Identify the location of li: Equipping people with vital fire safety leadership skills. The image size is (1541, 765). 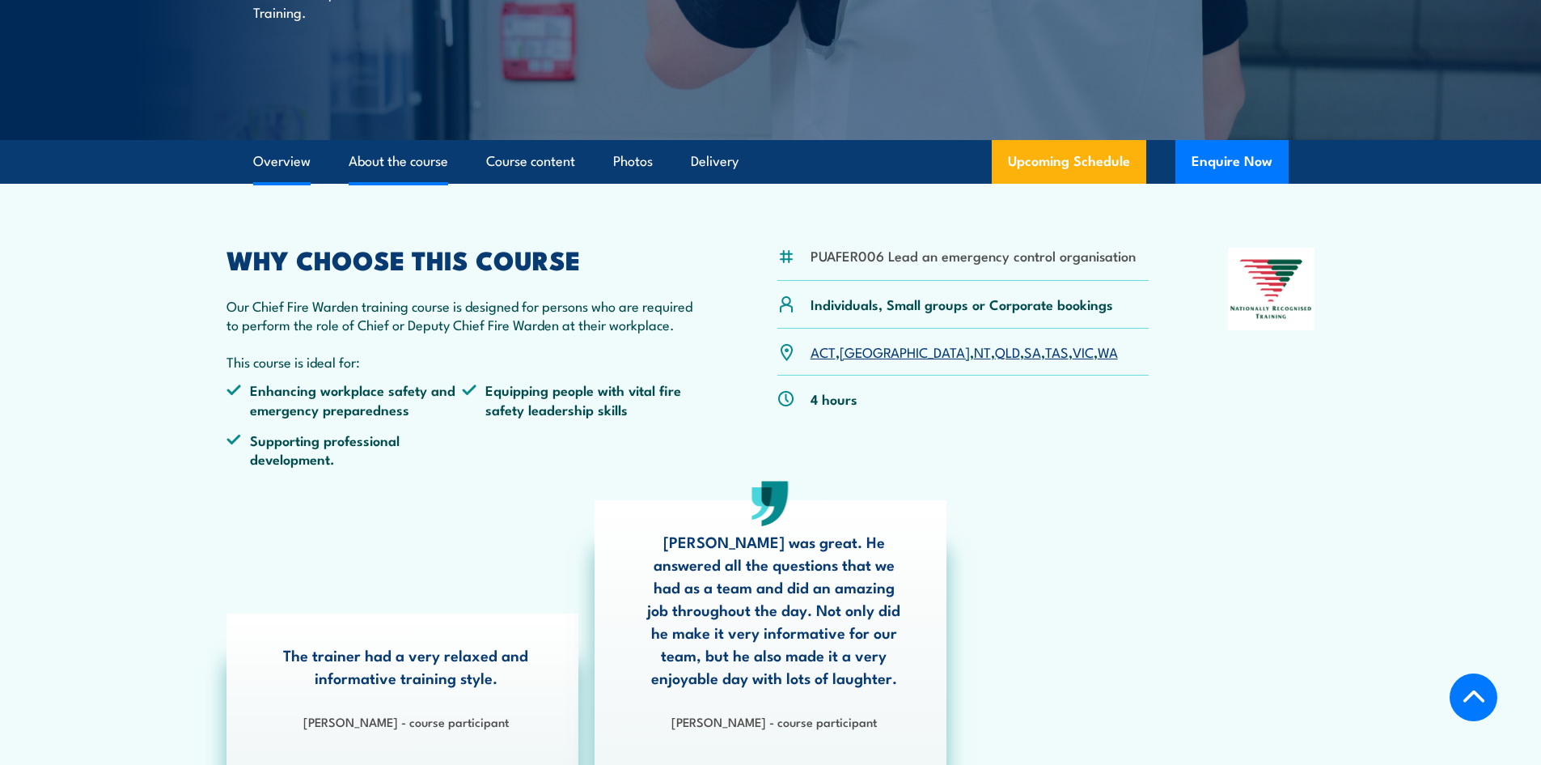
(580, 399).